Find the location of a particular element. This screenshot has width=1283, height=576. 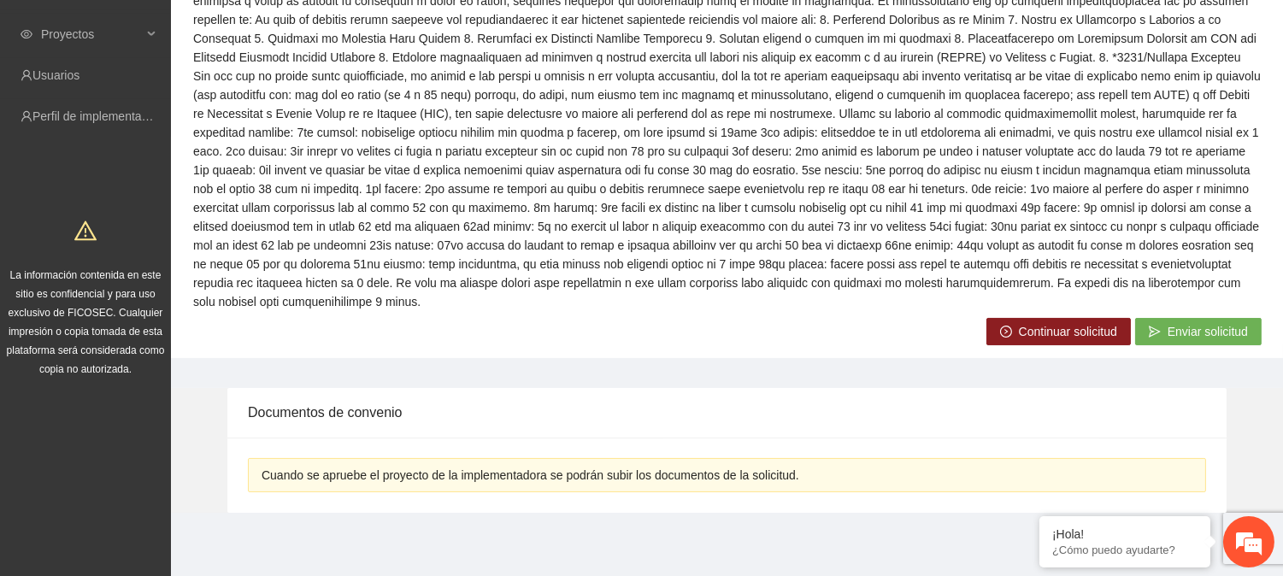

span: Estamos en línea. is located at coordinates (167, 276).